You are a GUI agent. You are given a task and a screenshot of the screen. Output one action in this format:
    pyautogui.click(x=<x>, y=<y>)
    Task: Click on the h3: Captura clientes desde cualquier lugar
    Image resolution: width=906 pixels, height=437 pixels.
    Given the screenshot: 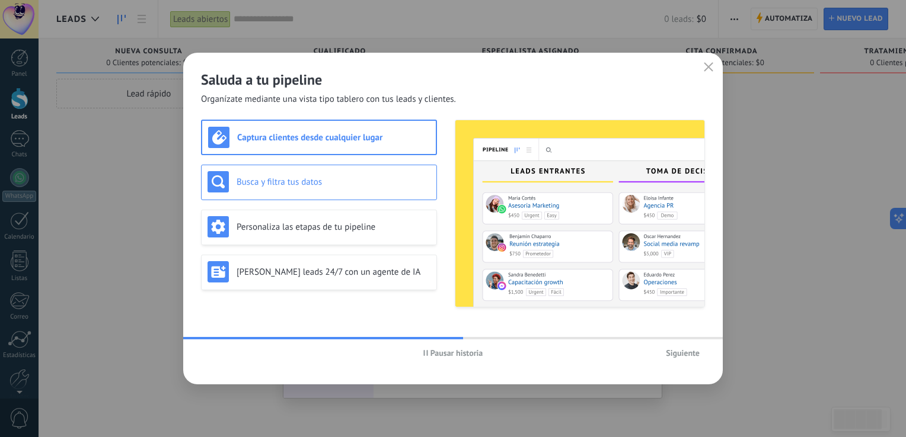 What is the action you would take?
    pyautogui.click(x=333, y=137)
    